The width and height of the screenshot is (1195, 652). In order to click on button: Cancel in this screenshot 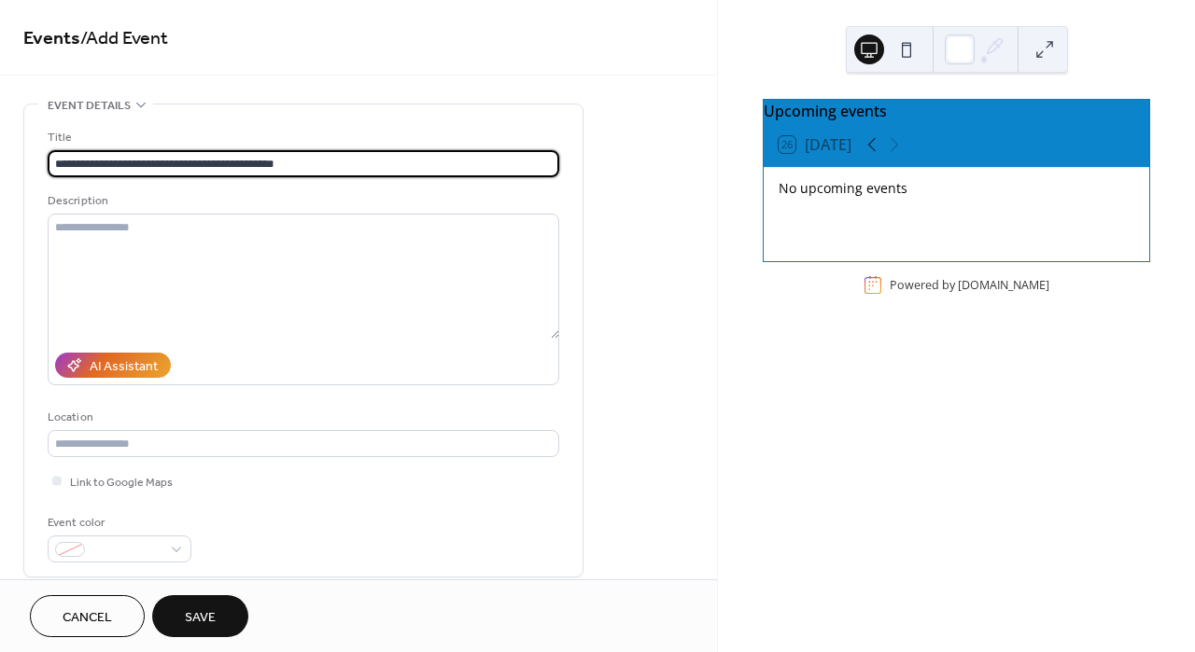, I will do `click(87, 616)`.